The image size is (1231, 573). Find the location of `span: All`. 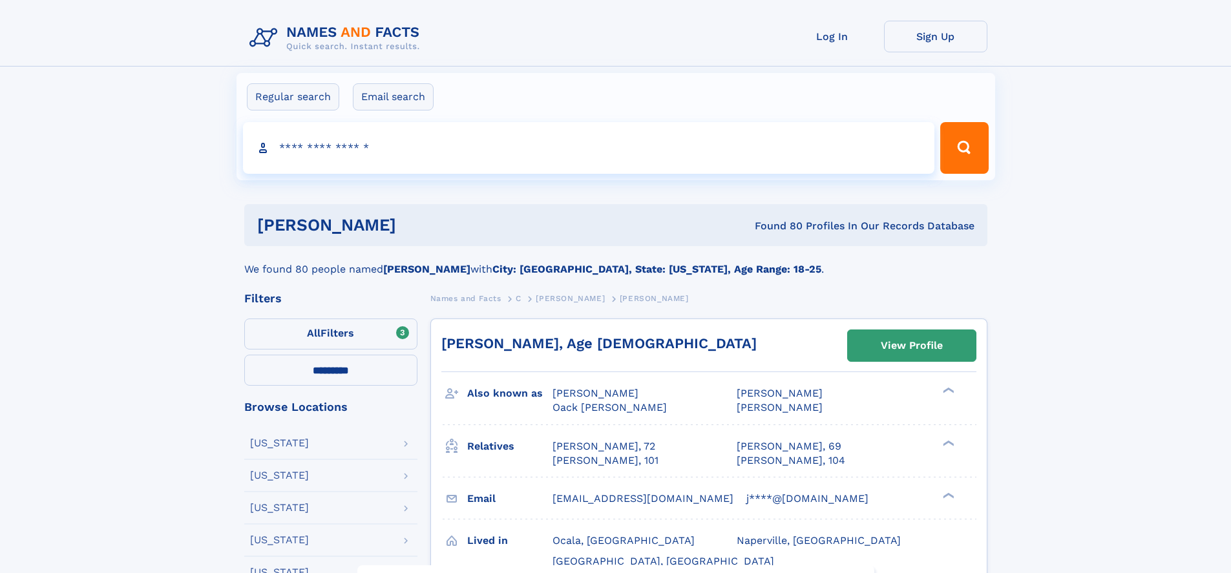

span: All is located at coordinates (314, 333).